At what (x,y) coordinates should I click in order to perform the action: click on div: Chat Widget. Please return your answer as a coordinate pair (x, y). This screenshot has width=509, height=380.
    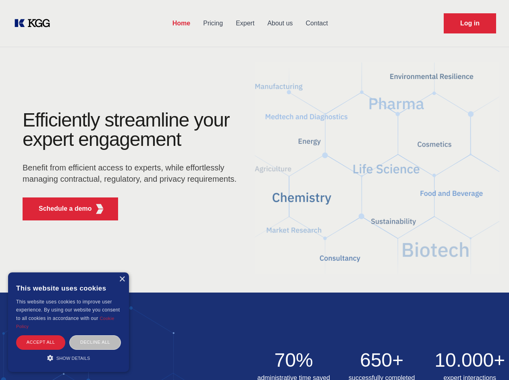
    Looking at the image, I should click on (489, 361).